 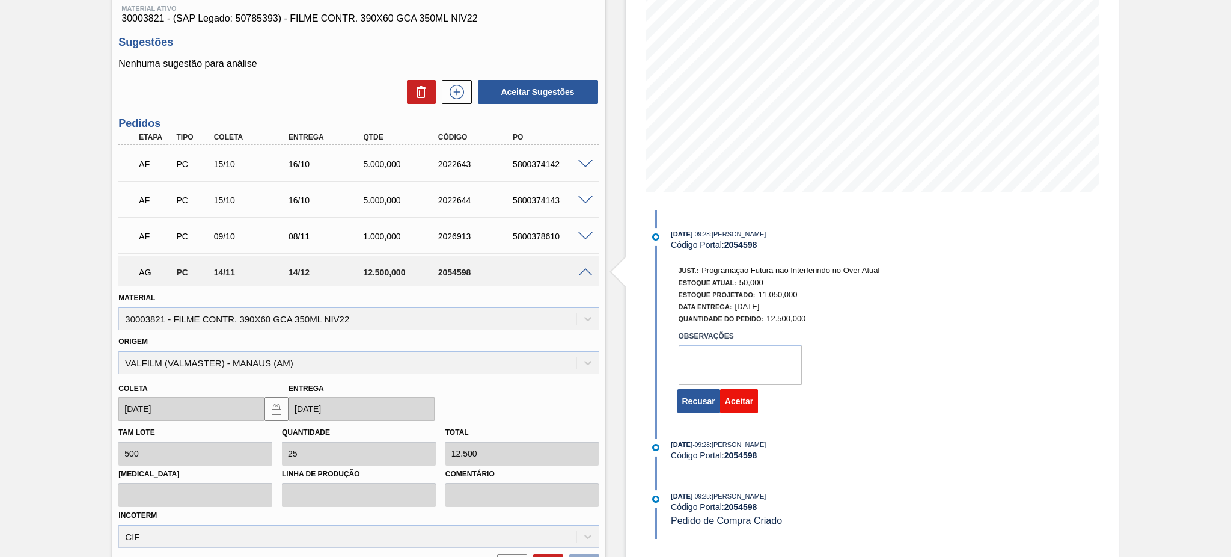 I want to click on div: 08/11/2025, so click(x=328, y=236).